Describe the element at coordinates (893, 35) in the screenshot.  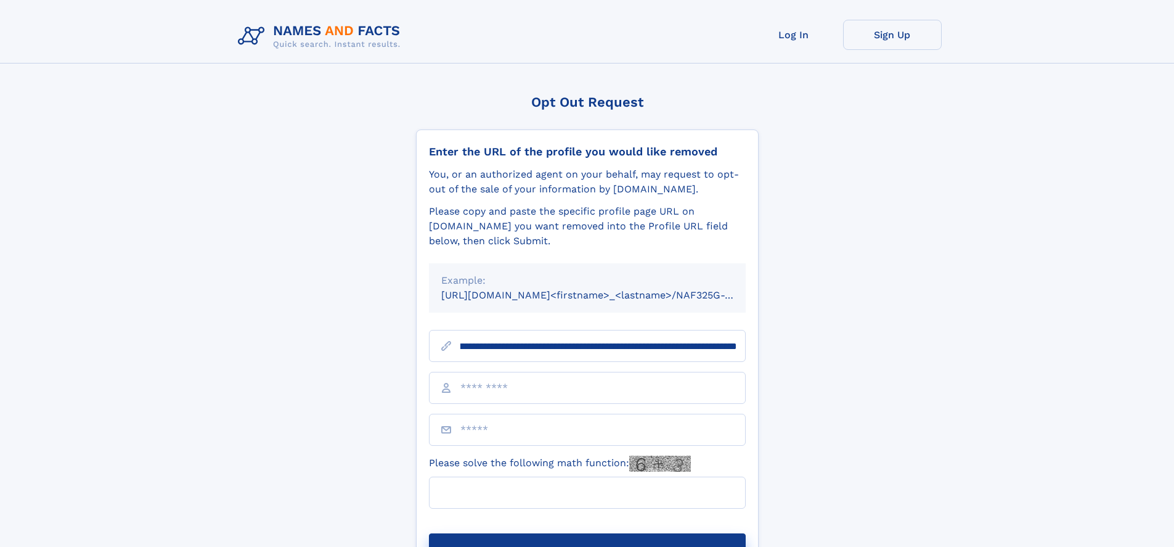
I see `a: Sign Up` at that location.